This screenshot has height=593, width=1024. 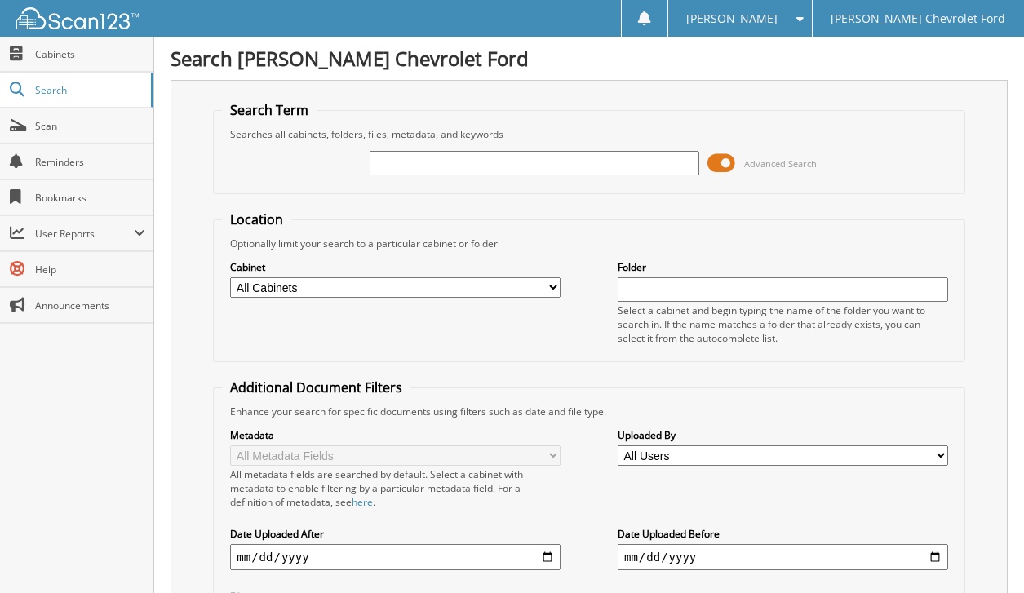 What do you see at coordinates (84, 233) in the screenshot?
I see `span: User Reports` at bounding box center [84, 233].